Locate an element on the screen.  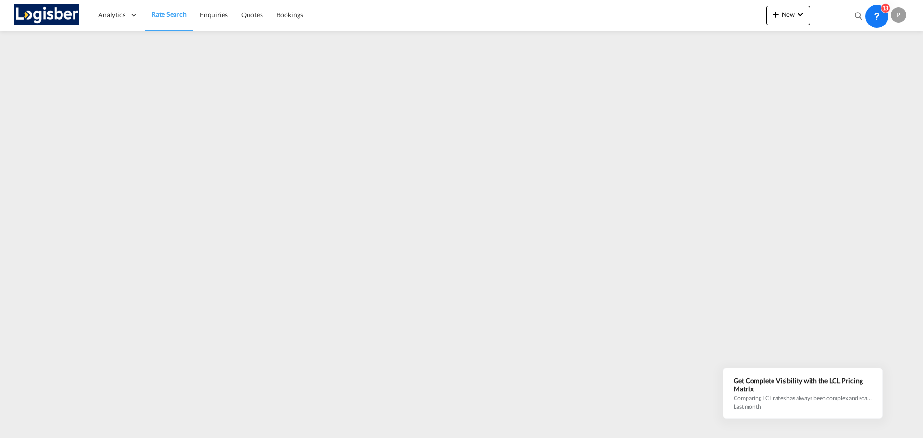
span: Analytics is located at coordinates (112, 15).